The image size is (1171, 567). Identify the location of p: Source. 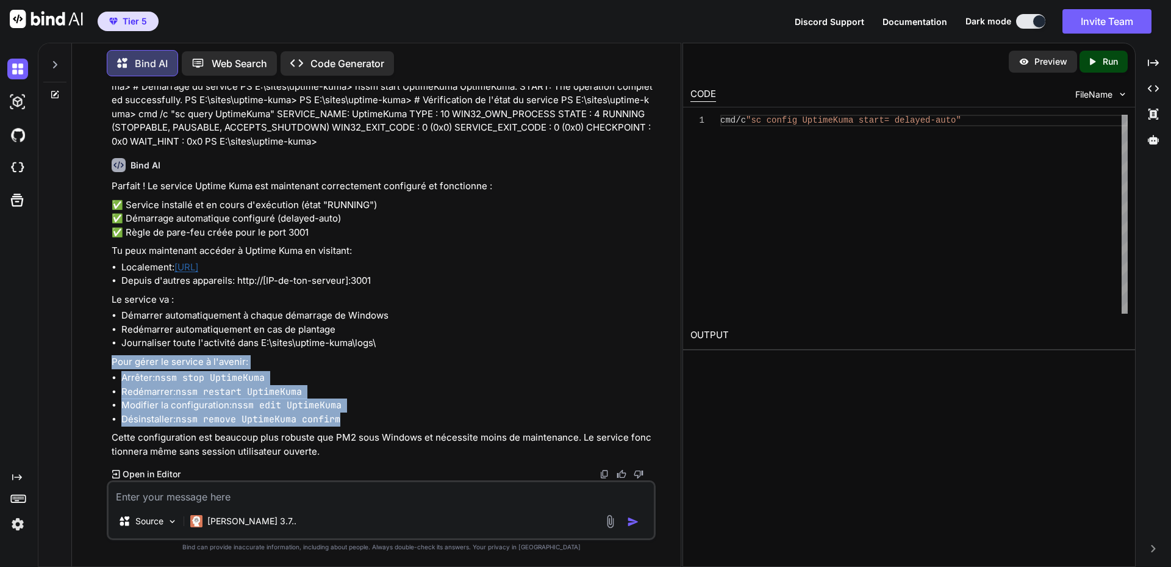
(149, 521).